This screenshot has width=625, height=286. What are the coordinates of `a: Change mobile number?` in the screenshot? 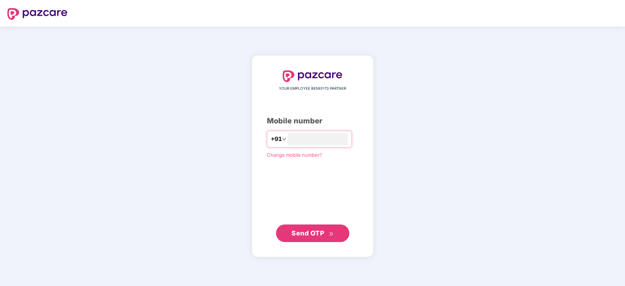 It's located at (294, 155).